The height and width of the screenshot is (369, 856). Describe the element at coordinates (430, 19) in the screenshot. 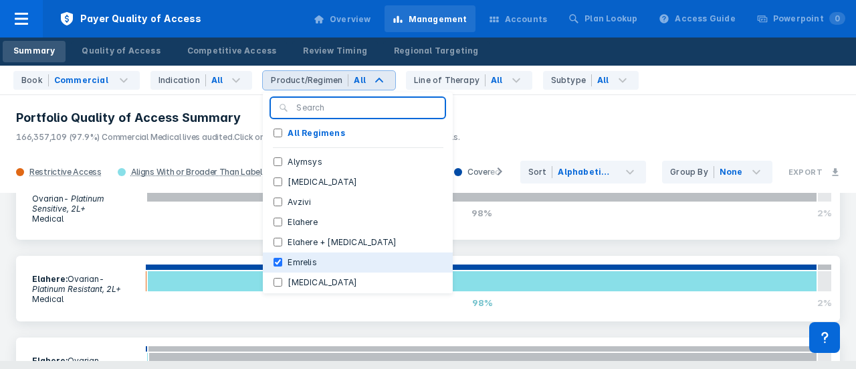

I see `a: Management` at that location.